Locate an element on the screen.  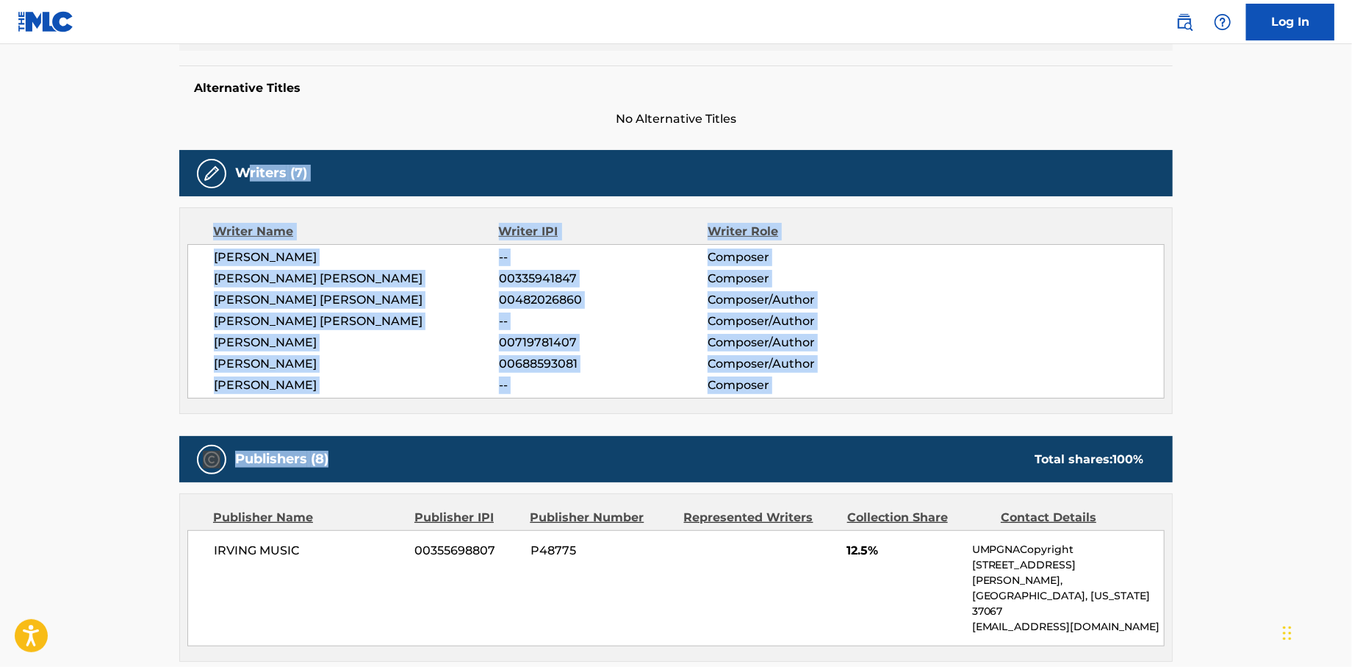
div: Publisher Number is located at coordinates (601, 517).